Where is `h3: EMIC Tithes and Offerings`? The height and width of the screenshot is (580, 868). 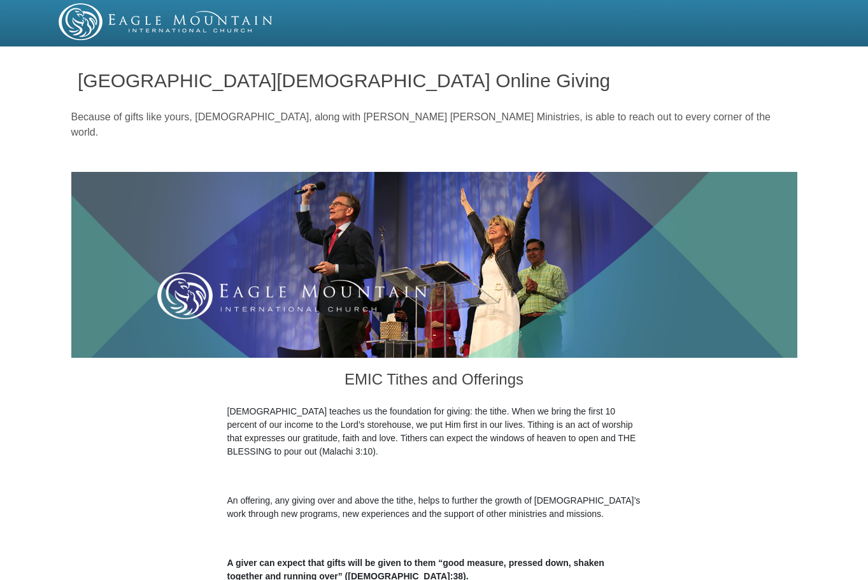
h3: EMIC Tithes and Offerings is located at coordinates (434, 381).